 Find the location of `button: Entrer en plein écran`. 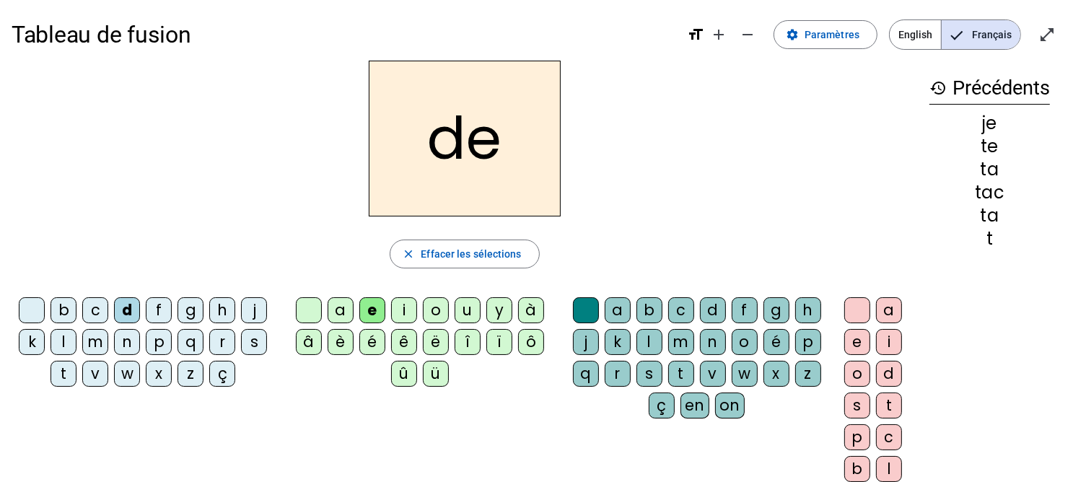

button: Entrer en plein écran is located at coordinates (1047, 35).